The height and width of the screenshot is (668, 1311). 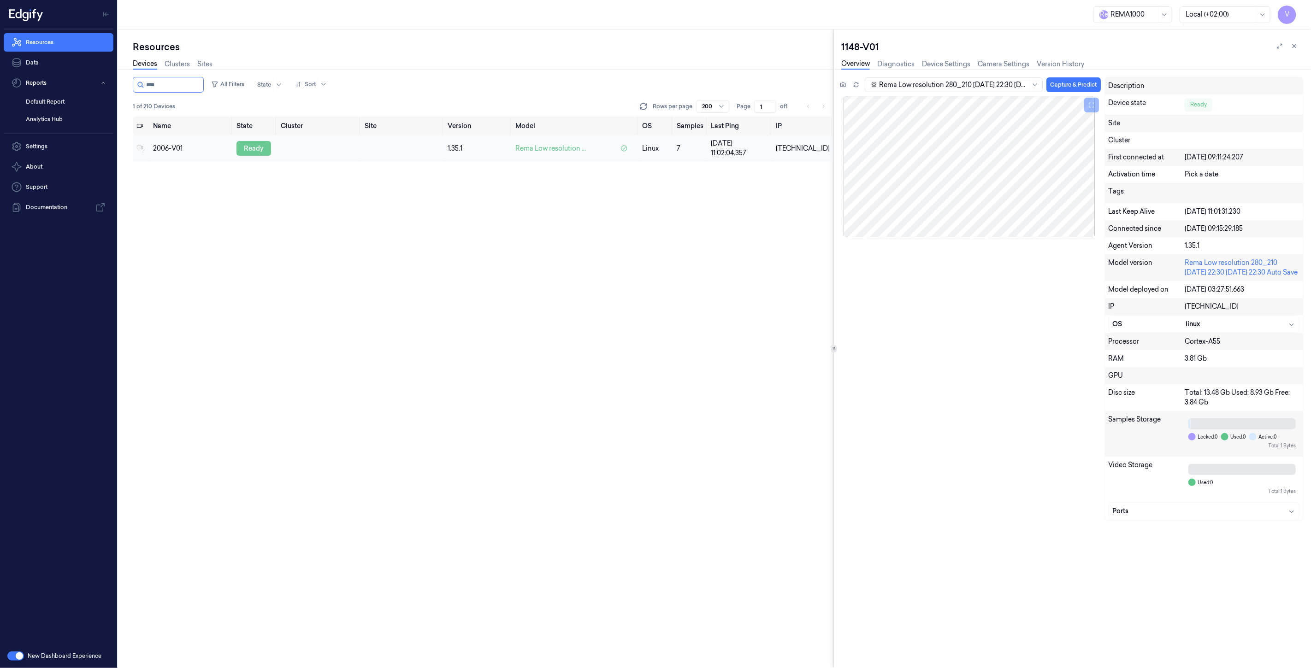 I want to click on a: Camera Settings, so click(x=1003, y=64).